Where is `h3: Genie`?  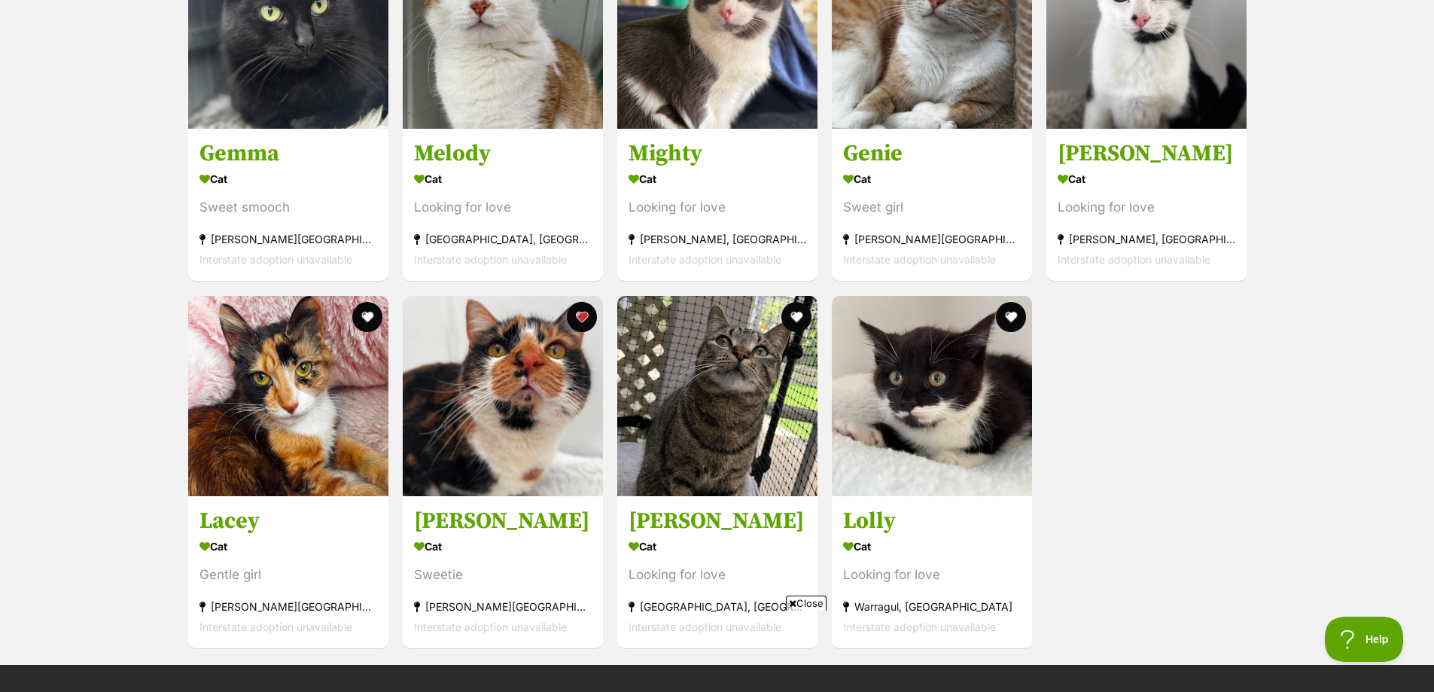
h3: Genie is located at coordinates (932, 154).